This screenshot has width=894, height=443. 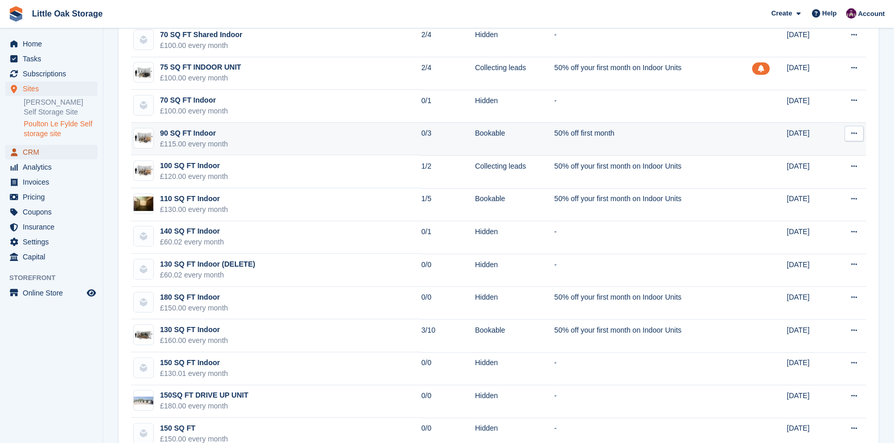 I want to click on img: 100-sqft-unit.jpg, so click(x=143, y=138).